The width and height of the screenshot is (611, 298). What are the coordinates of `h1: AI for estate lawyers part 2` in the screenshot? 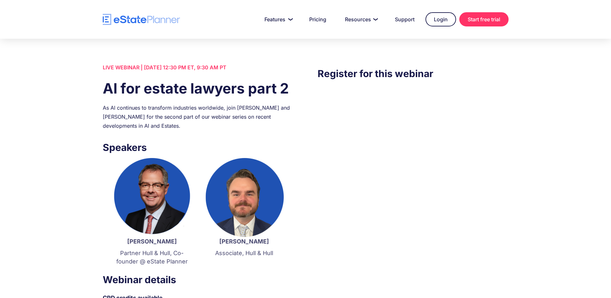 It's located at (198, 88).